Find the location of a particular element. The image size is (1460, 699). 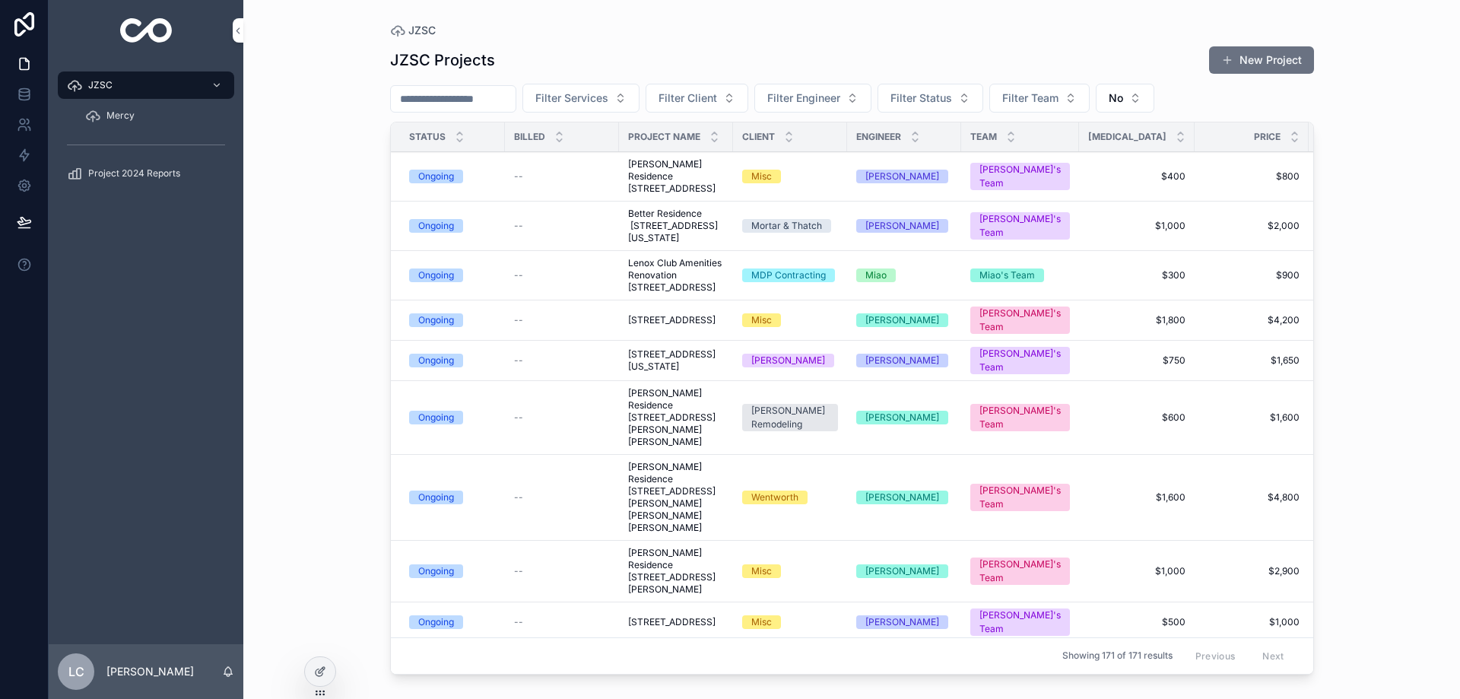

span: $750 is located at coordinates (1137, 360).